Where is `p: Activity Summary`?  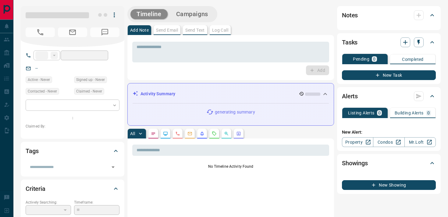
p: Activity Summary is located at coordinates (158, 94).